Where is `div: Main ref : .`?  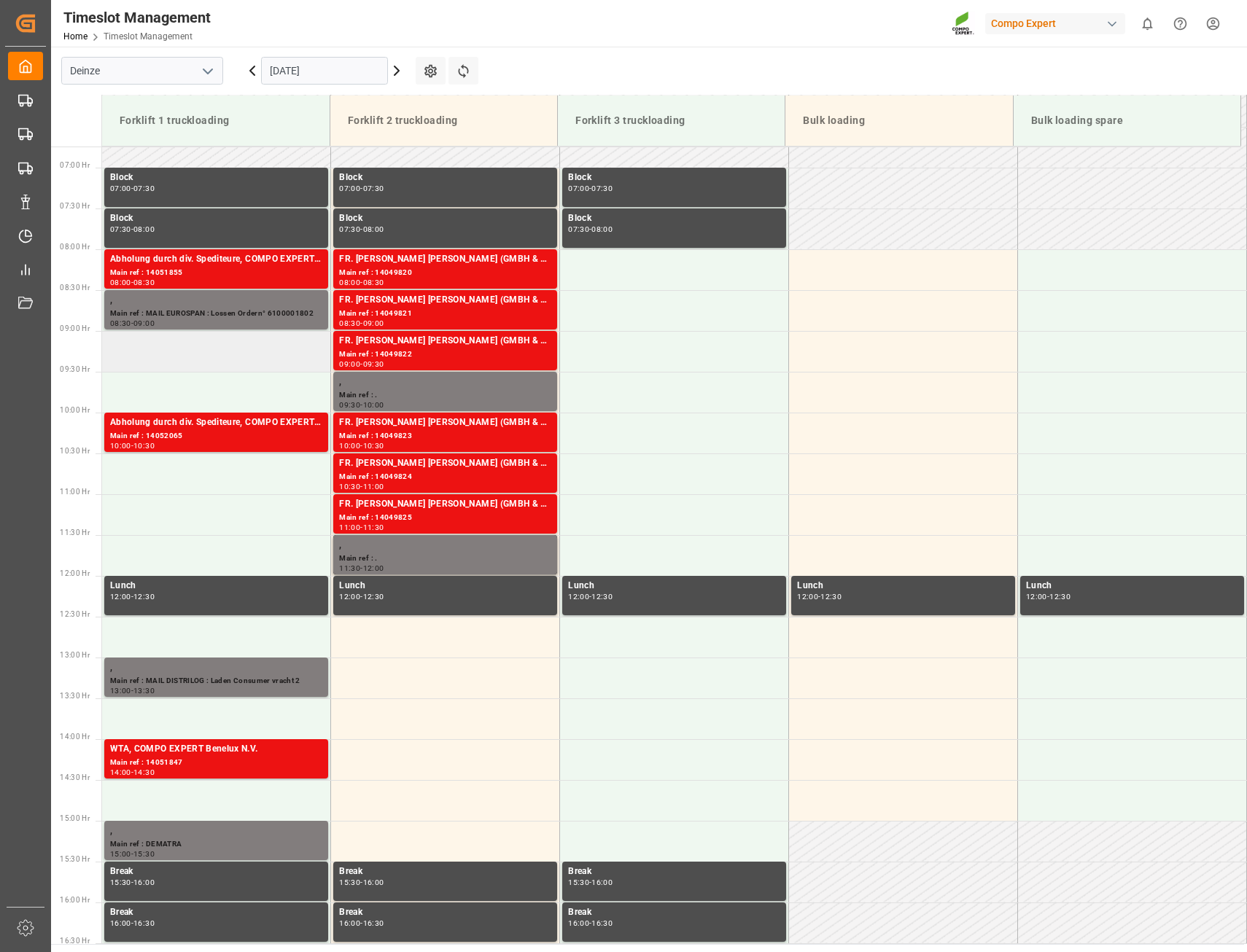
div: Main ref : . is located at coordinates (445, 395).